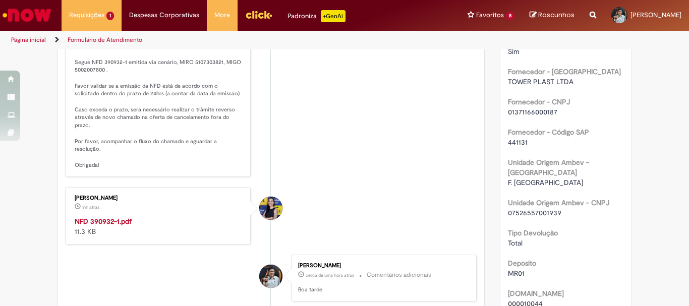 The image size is (689, 306). Describe the element at coordinates (549, 132) in the screenshot. I see `b: Fornecedor - Código SAP` at that location.